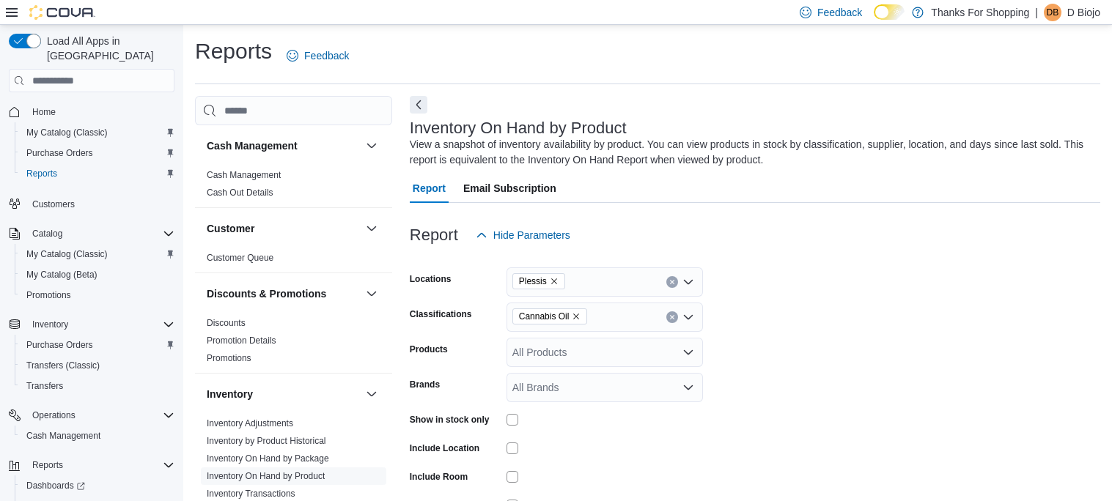 This screenshot has height=501, width=1112. What do you see at coordinates (230, 229) in the screenshot?
I see `h3: Customer` at bounding box center [230, 229].